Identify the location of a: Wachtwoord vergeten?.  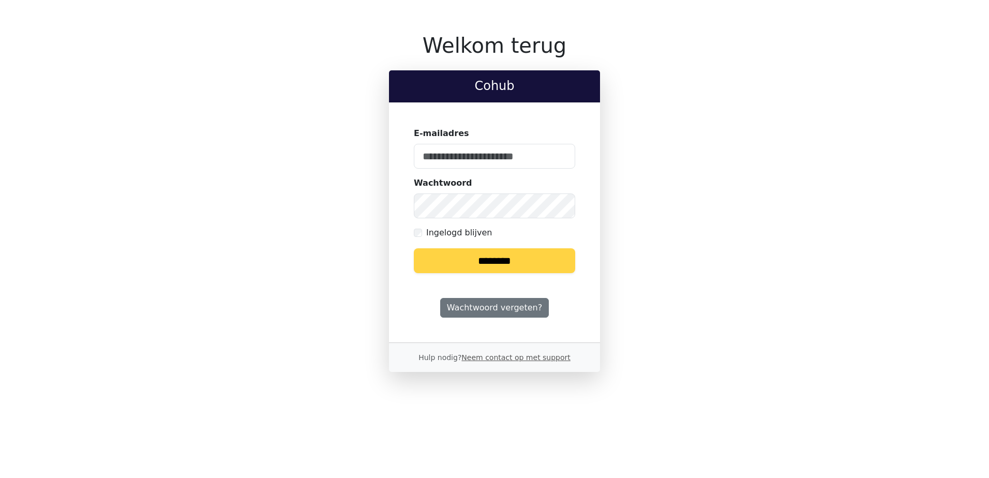
(495, 308).